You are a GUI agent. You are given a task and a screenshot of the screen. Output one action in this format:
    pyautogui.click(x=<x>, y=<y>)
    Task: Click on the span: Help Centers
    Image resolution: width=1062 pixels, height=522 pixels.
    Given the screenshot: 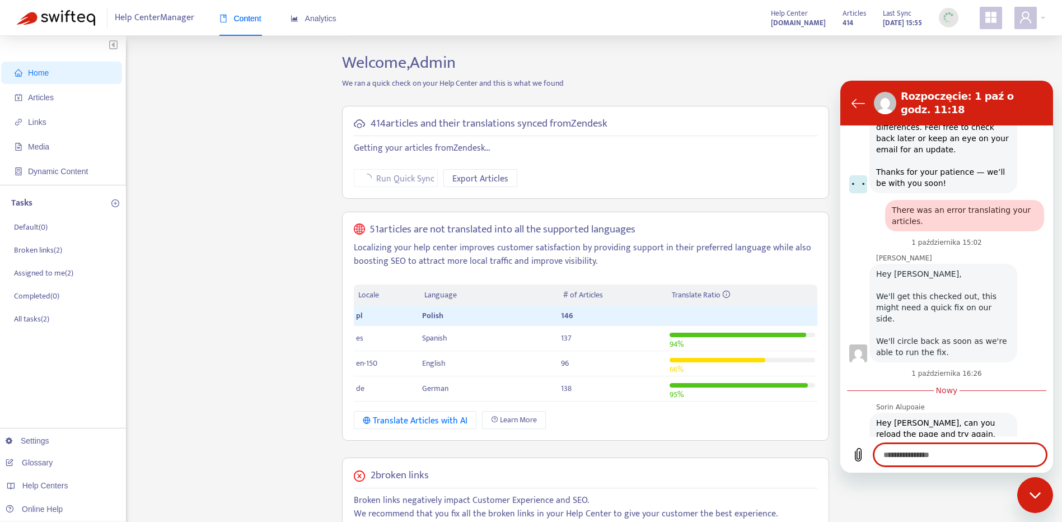 What is the action you would take?
    pyautogui.click(x=45, y=486)
    